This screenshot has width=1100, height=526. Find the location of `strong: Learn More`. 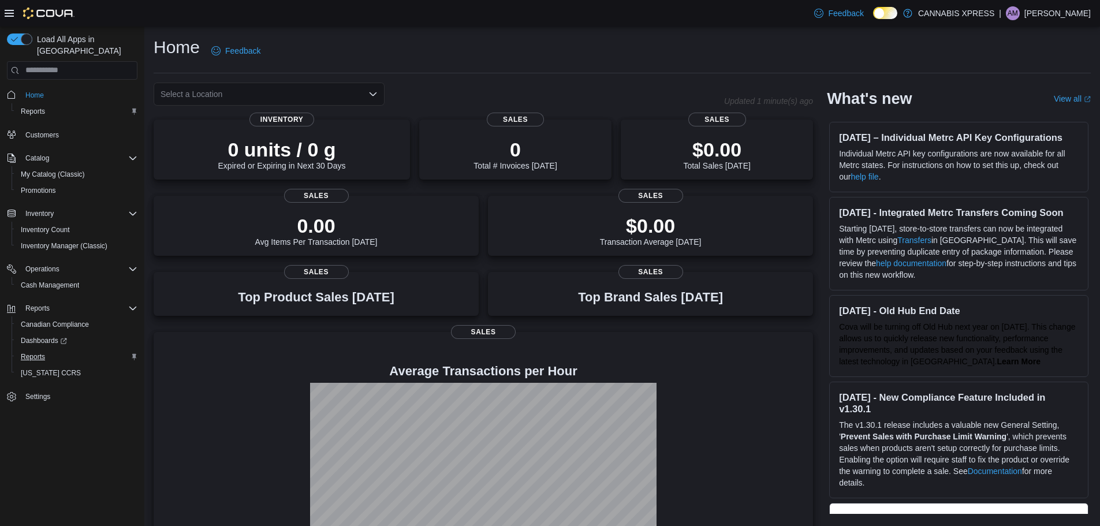

strong: Learn More is located at coordinates (1018, 361).